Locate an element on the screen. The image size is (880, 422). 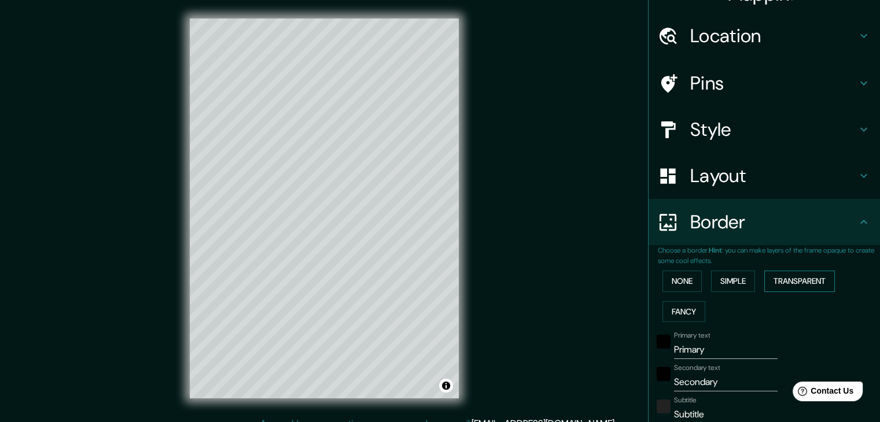
h4: Pins is located at coordinates (773, 83).